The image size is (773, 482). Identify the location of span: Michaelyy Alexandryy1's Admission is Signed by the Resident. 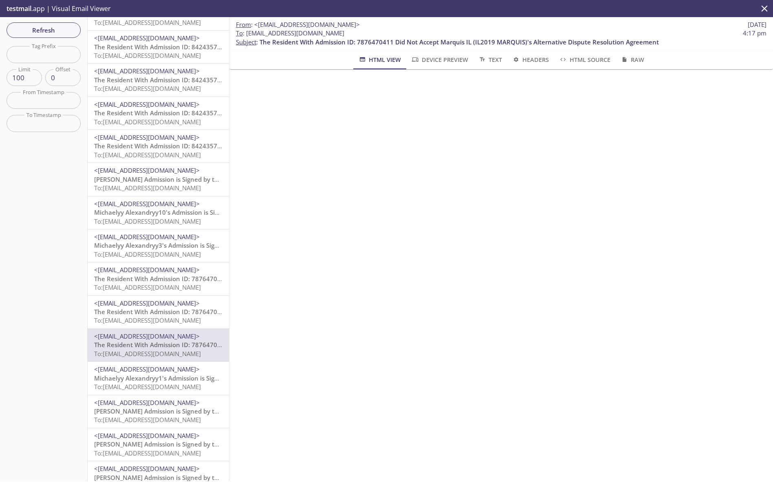
(184, 378).